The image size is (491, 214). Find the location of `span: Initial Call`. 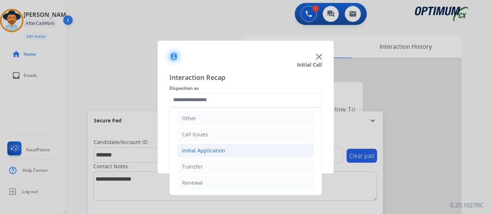

span: Initial Call is located at coordinates (309, 65).